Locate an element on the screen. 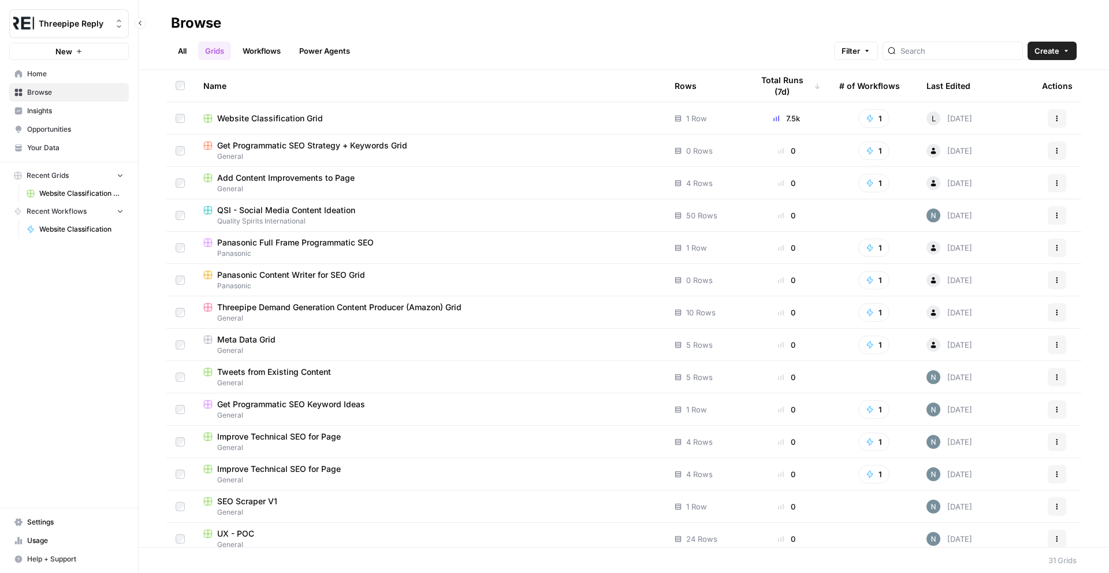 This screenshot has height=573, width=1109. a: Opportunities is located at coordinates (69, 129).